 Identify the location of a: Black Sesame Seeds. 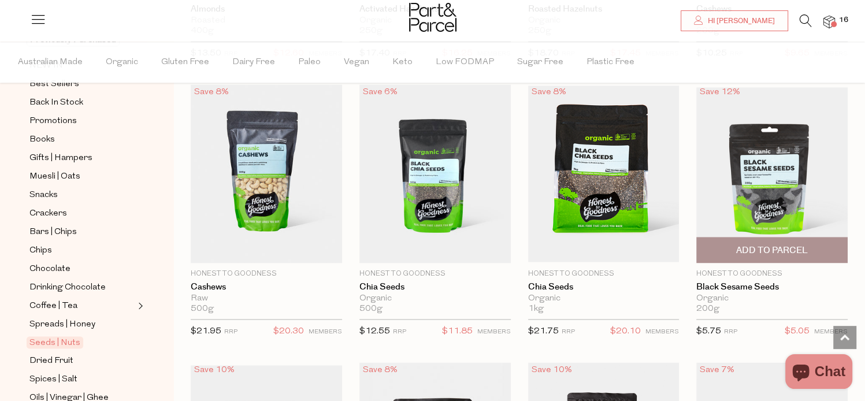
(772, 287).